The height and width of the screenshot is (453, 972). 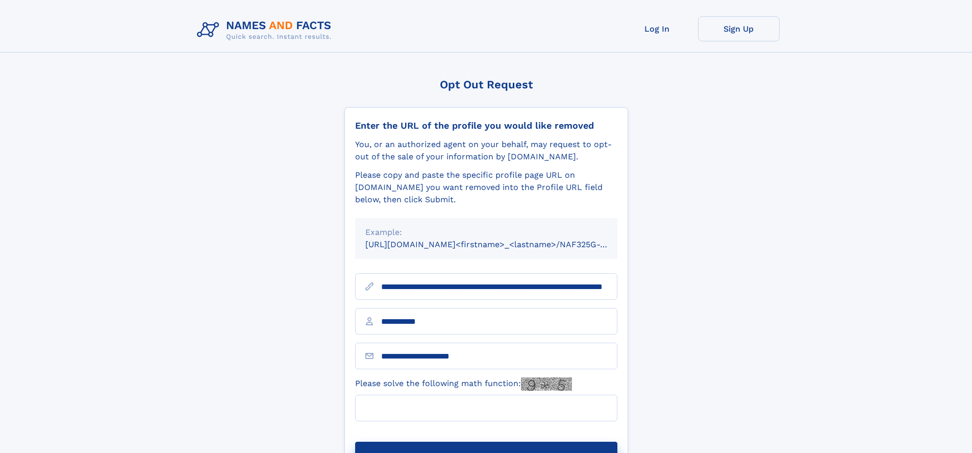 What do you see at coordinates (486, 232) in the screenshot?
I see `div: Example:` at bounding box center [486, 232].